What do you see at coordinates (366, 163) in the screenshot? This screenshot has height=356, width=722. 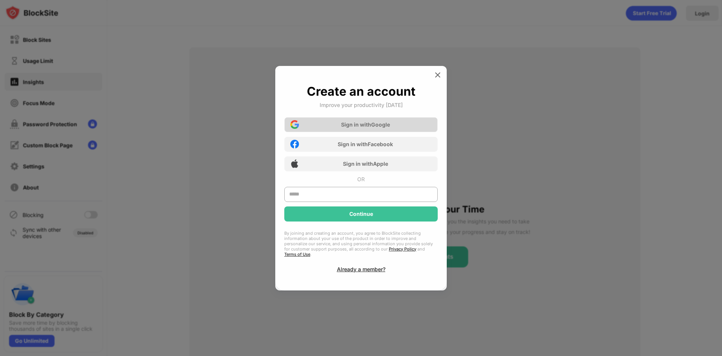 I see `div: Sign in with Apple` at bounding box center [366, 163].